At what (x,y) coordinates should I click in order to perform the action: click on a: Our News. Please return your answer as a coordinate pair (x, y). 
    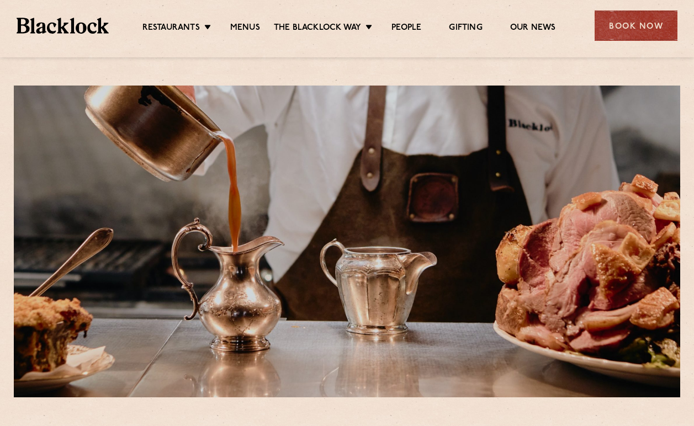
    Looking at the image, I should click on (532, 29).